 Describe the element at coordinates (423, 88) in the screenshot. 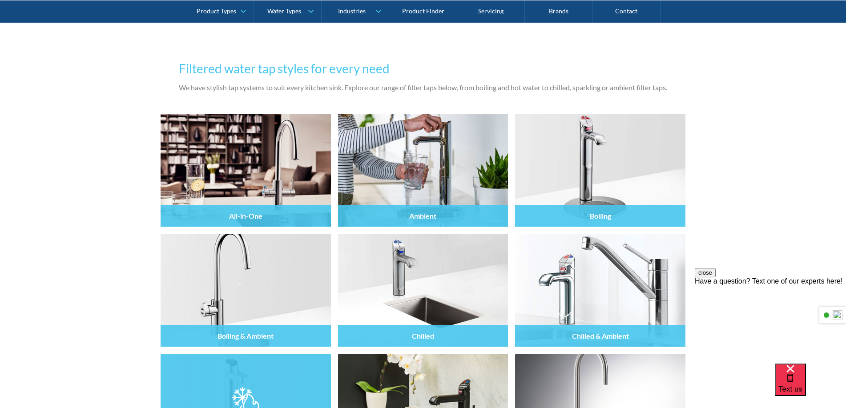

I see `p: We have stylish tap systems to suit every kitchen sink. Explore our range of filter taps below, f...` at that location.